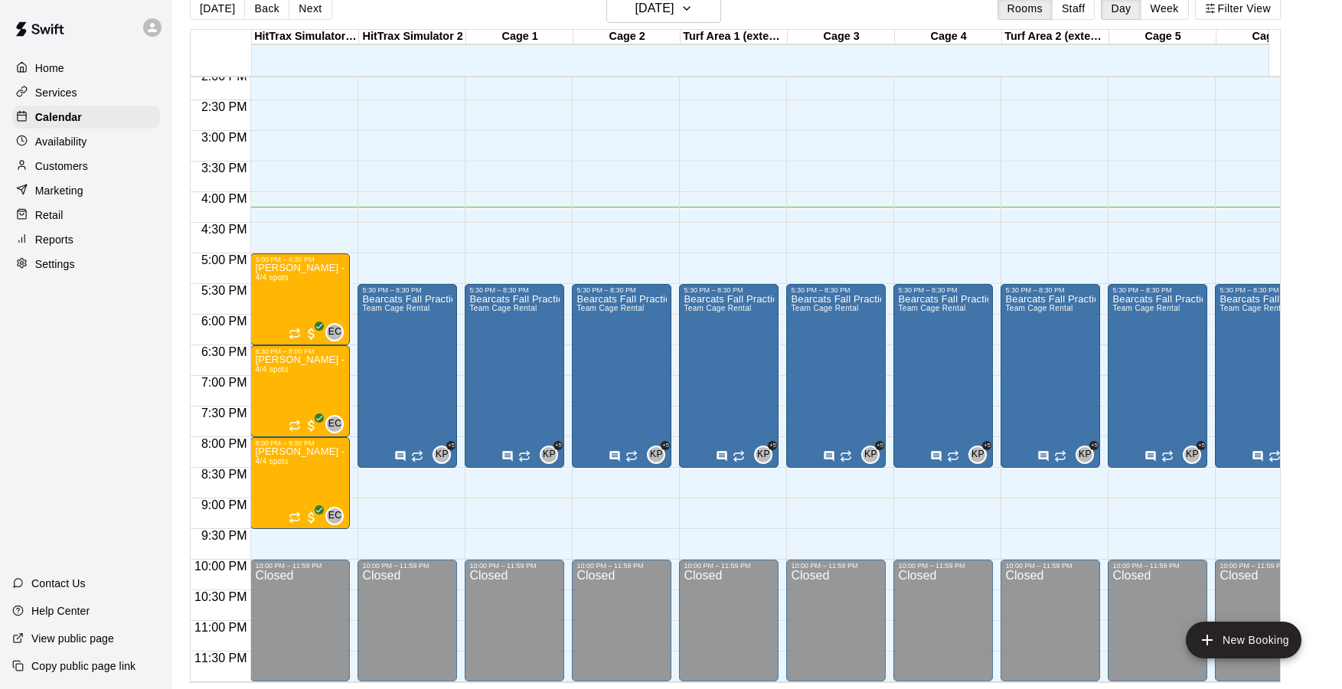  Describe the element at coordinates (86, 240) in the screenshot. I see `a: Reports` at that location.